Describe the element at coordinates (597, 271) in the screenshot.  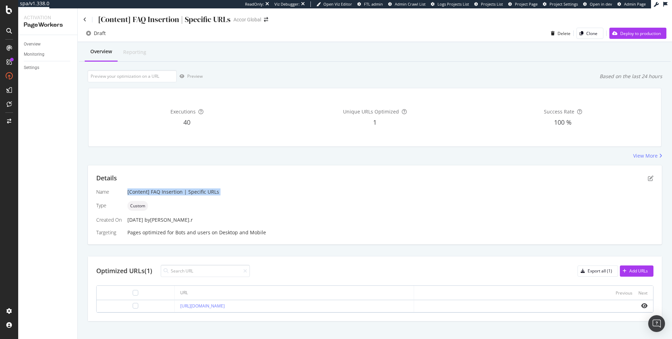
I see `button: Export all (1)` at that location.